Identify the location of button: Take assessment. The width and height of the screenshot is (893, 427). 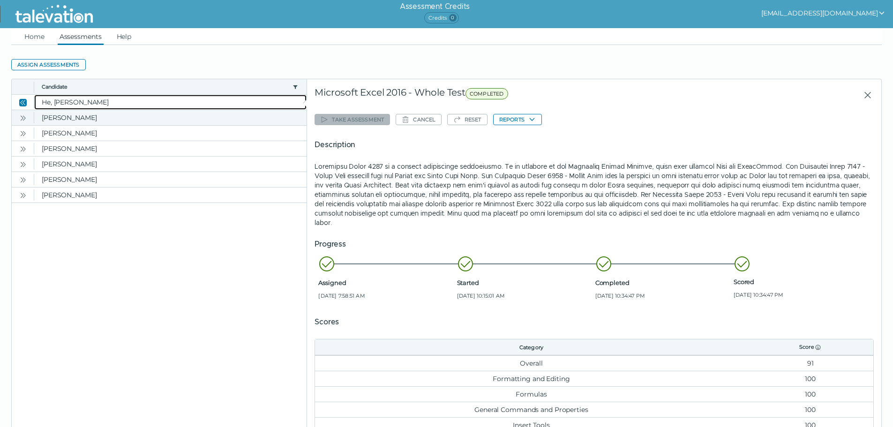
(352, 120).